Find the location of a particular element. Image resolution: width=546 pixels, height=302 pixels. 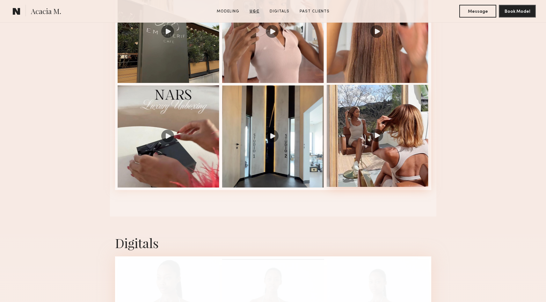

a: Book Model is located at coordinates (517, 11).